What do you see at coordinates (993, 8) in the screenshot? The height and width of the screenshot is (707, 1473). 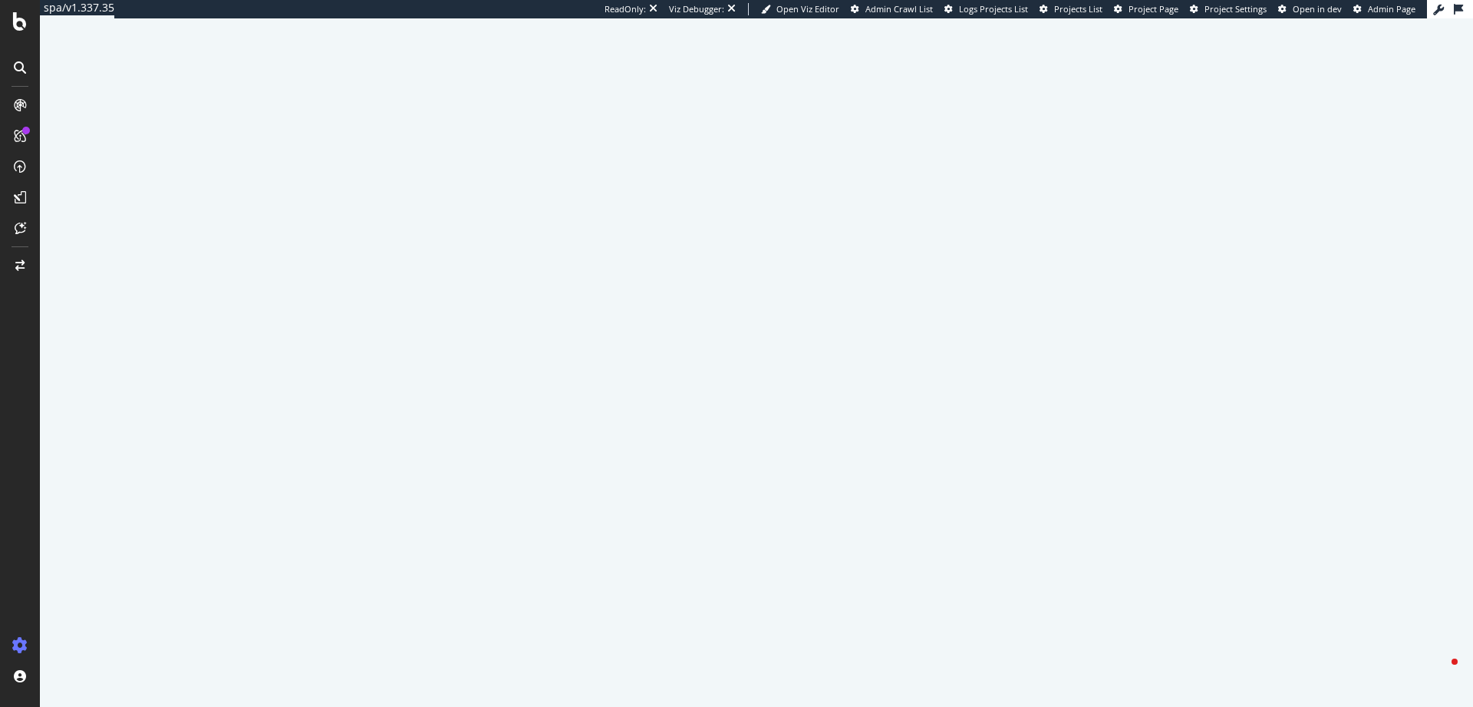 I see `span: Logs Projects List` at bounding box center [993, 8].